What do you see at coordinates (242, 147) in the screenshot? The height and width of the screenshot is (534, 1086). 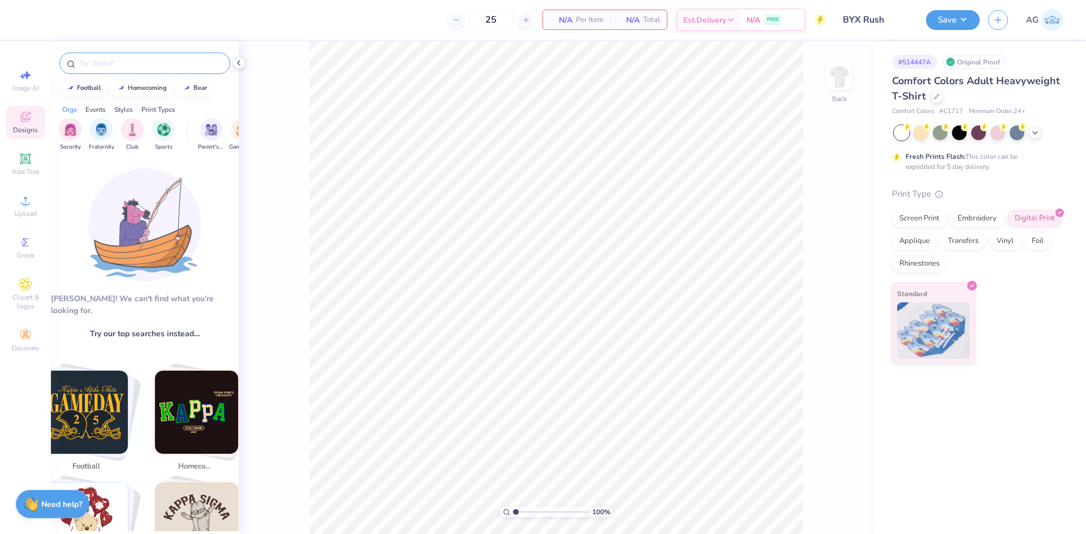 I see `span: Game Day` at bounding box center [242, 147].